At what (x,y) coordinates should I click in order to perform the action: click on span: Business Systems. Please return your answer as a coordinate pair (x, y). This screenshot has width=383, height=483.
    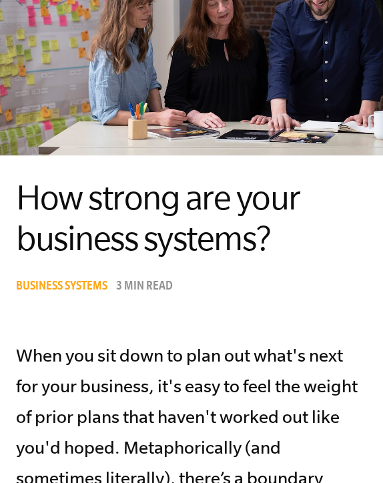
    Looking at the image, I should click on (61, 287).